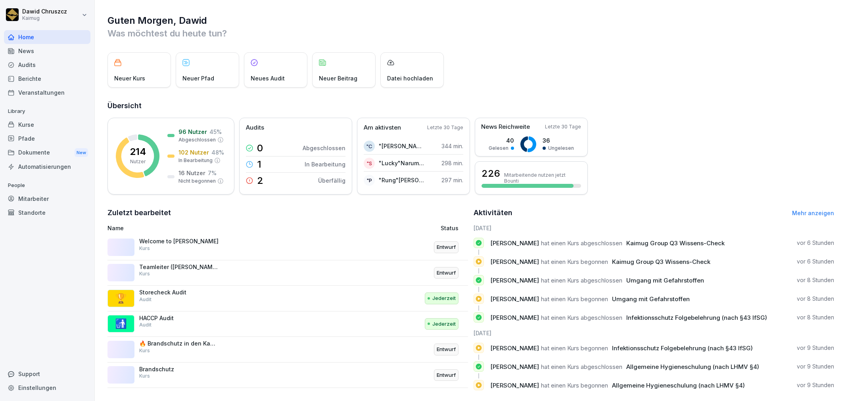  What do you see at coordinates (81, 153) in the screenshot?
I see `div: New` at bounding box center [81, 153].